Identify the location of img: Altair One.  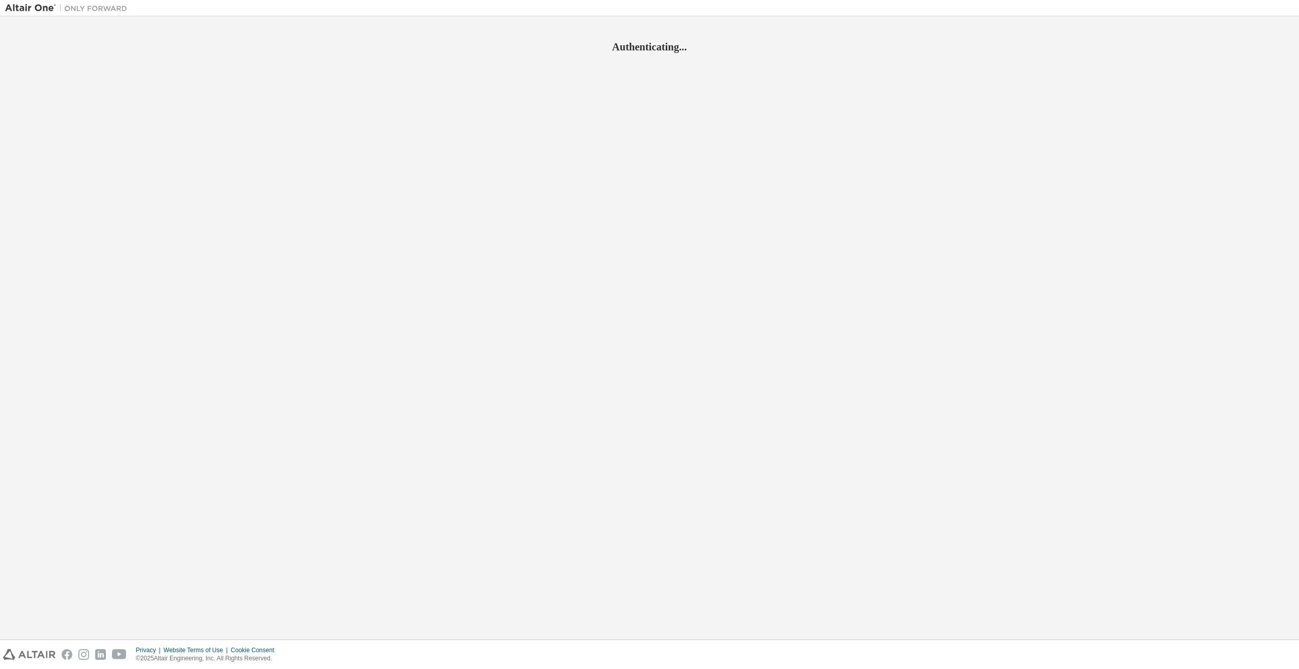
(69, 8).